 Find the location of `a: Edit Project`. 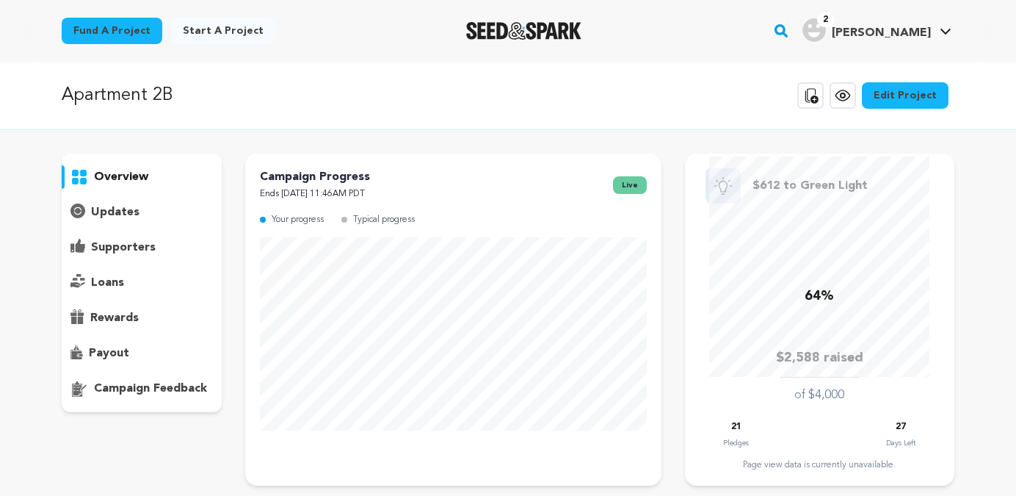

a: Edit Project is located at coordinates (905, 95).